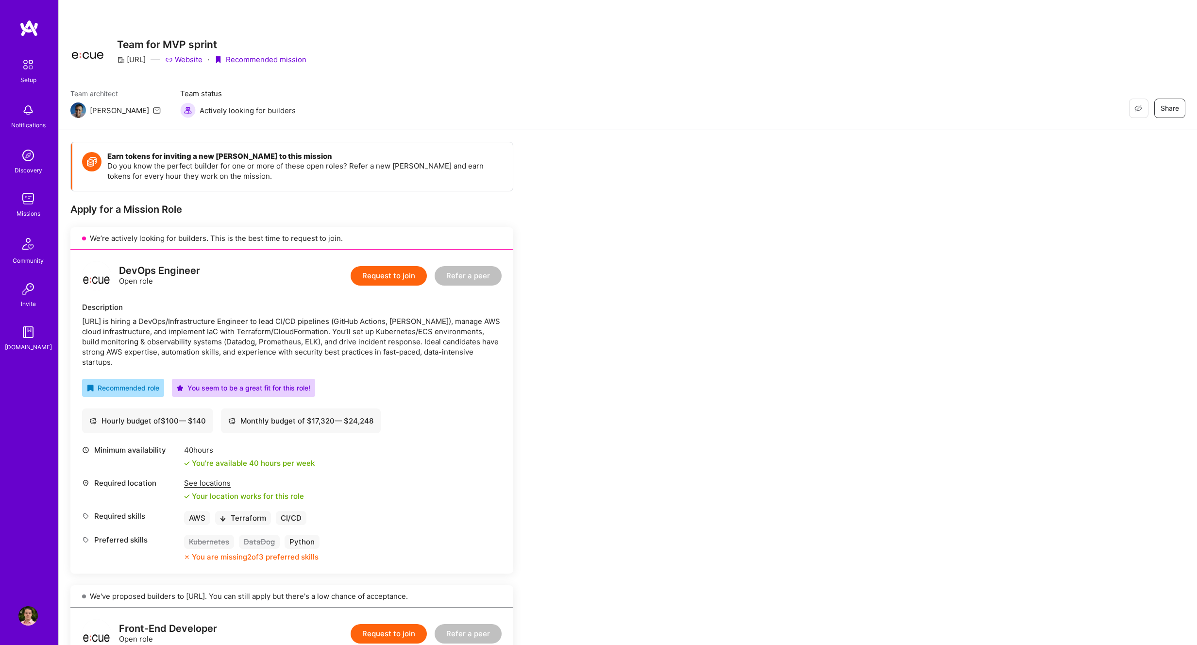 This screenshot has height=645, width=1197. Describe the element at coordinates (292, 239) in the screenshot. I see `div: We’re actively looking for builders. This is the best time to request to join.` at that location.